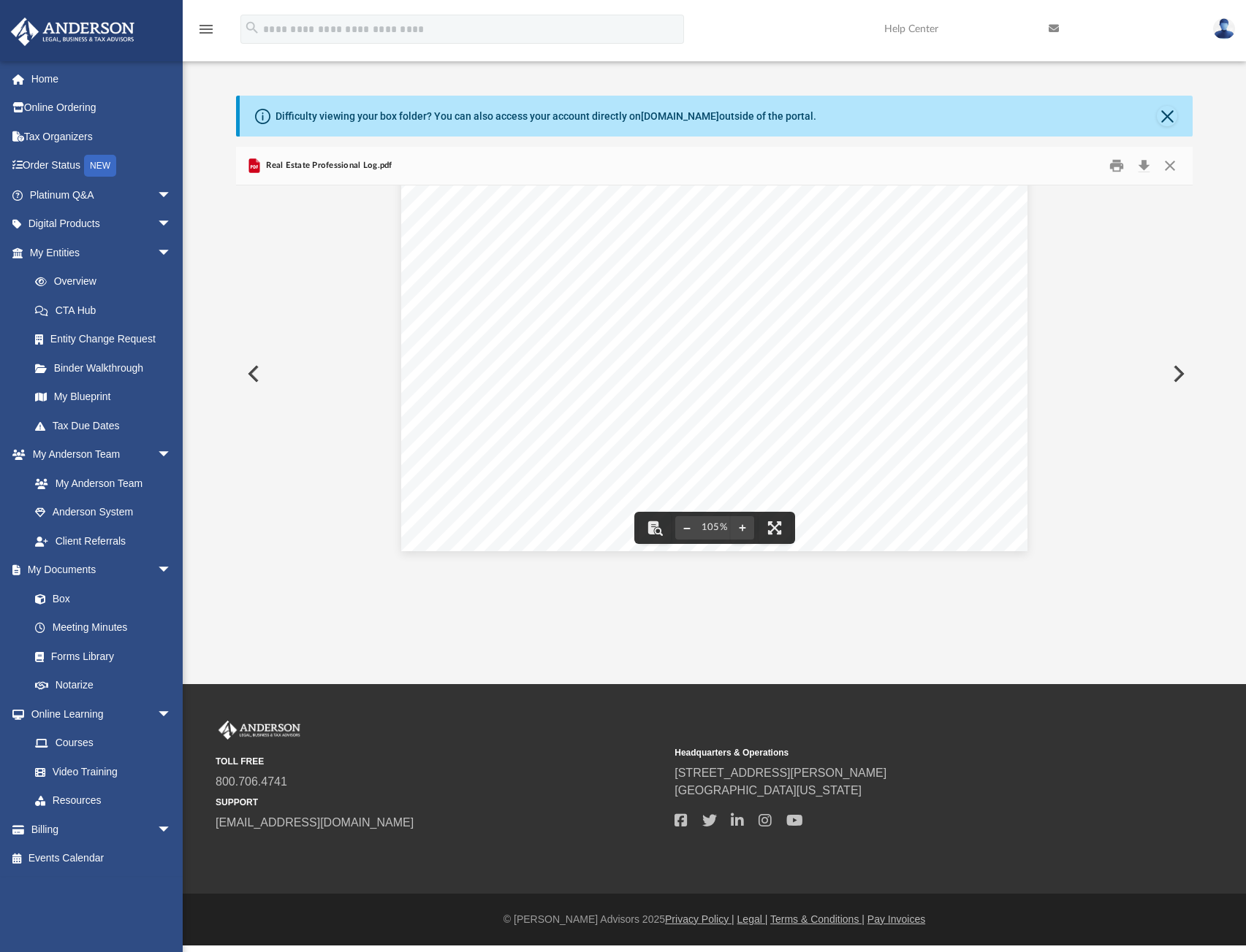 This screenshot has width=1246, height=952. Describe the element at coordinates (106, 425) in the screenshot. I see `a: Tax Due Dates` at that location.